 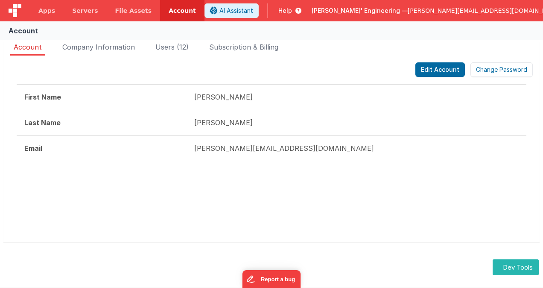 What do you see at coordinates (85, 11) in the screenshot?
I see `span: Servers` at bounding box center [85, 11].